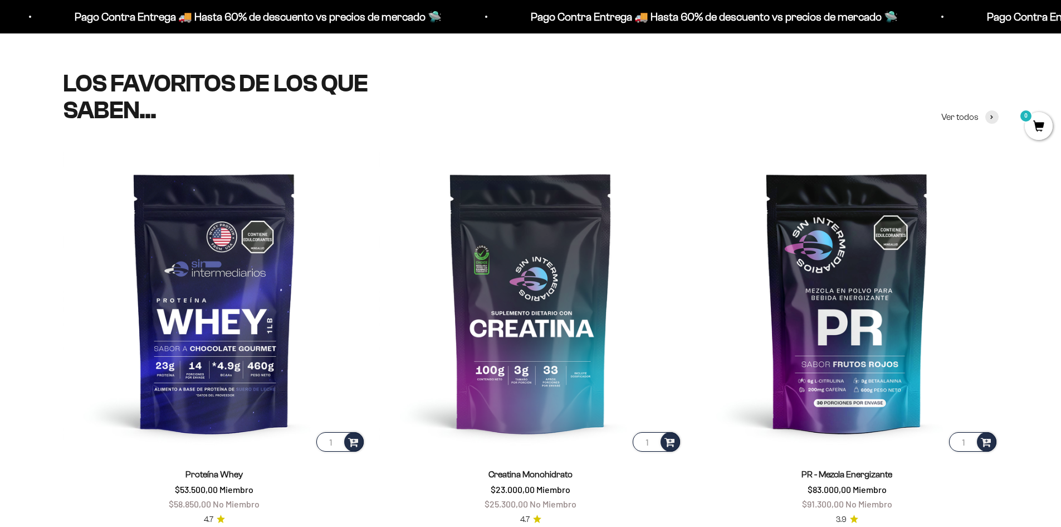  Describe the element at coordinates (1039, 127) in the screenshot. I see `a: 0` at that location.